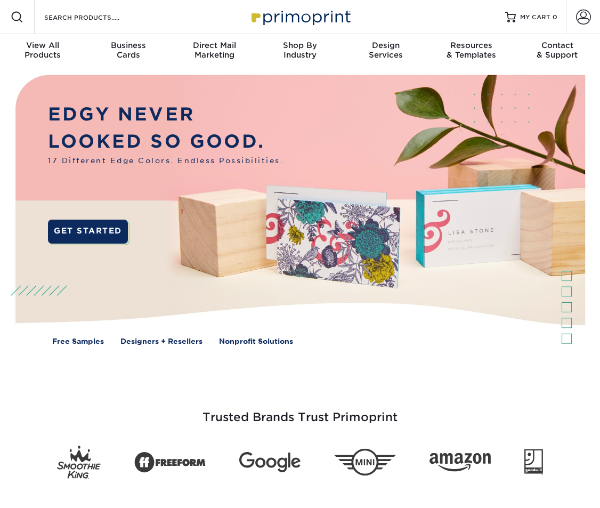 This screenshot has height=508, width=600. What do you see at coordinates (128, 51) in the screenshot?
I see `a: BusinessCards` at bounding box center [128, 51].